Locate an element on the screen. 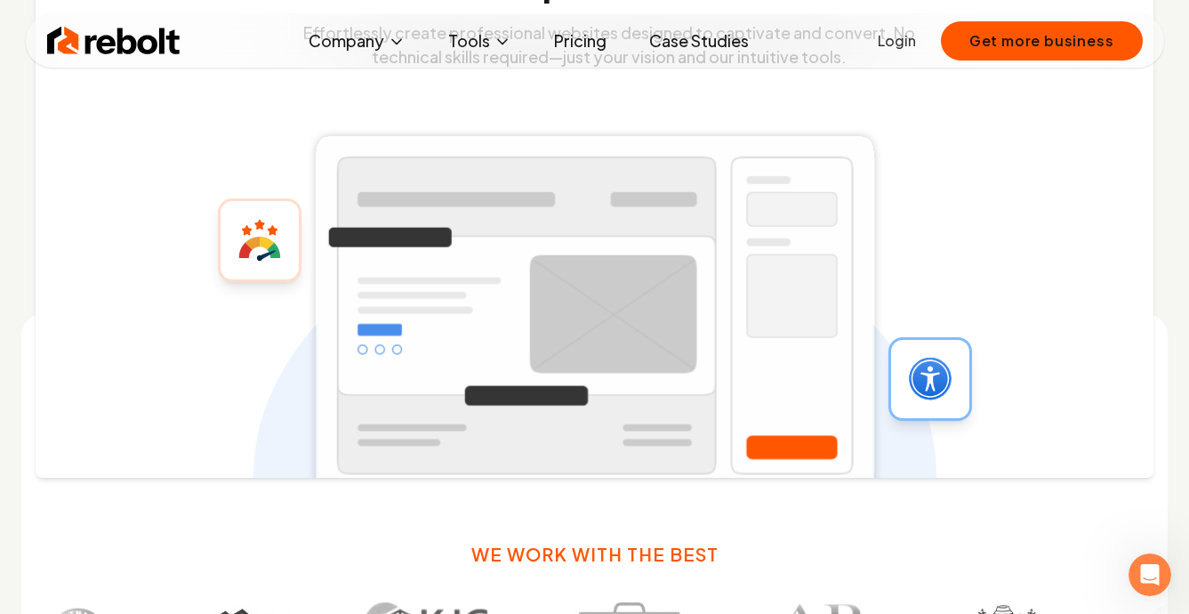  button: Get more business is located at coordinates (1041, 41).